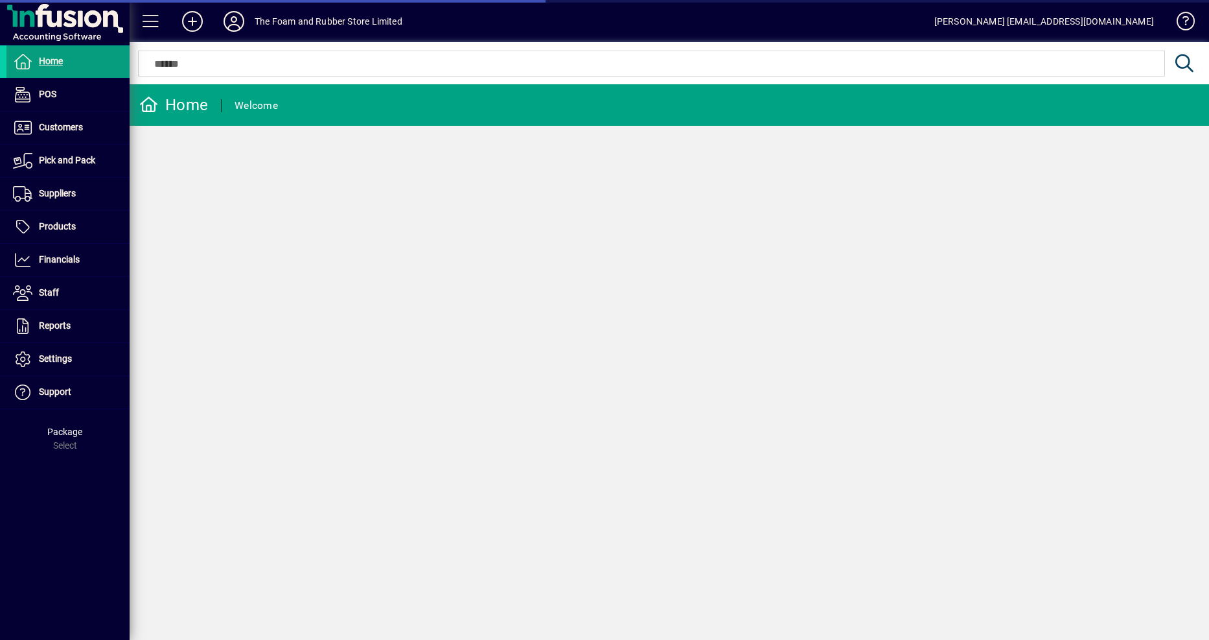 This screenshot has width=1209, height=640. Describe the element at coordinates (59, 259) in the screenshot. I see `span: Financials` at that location.